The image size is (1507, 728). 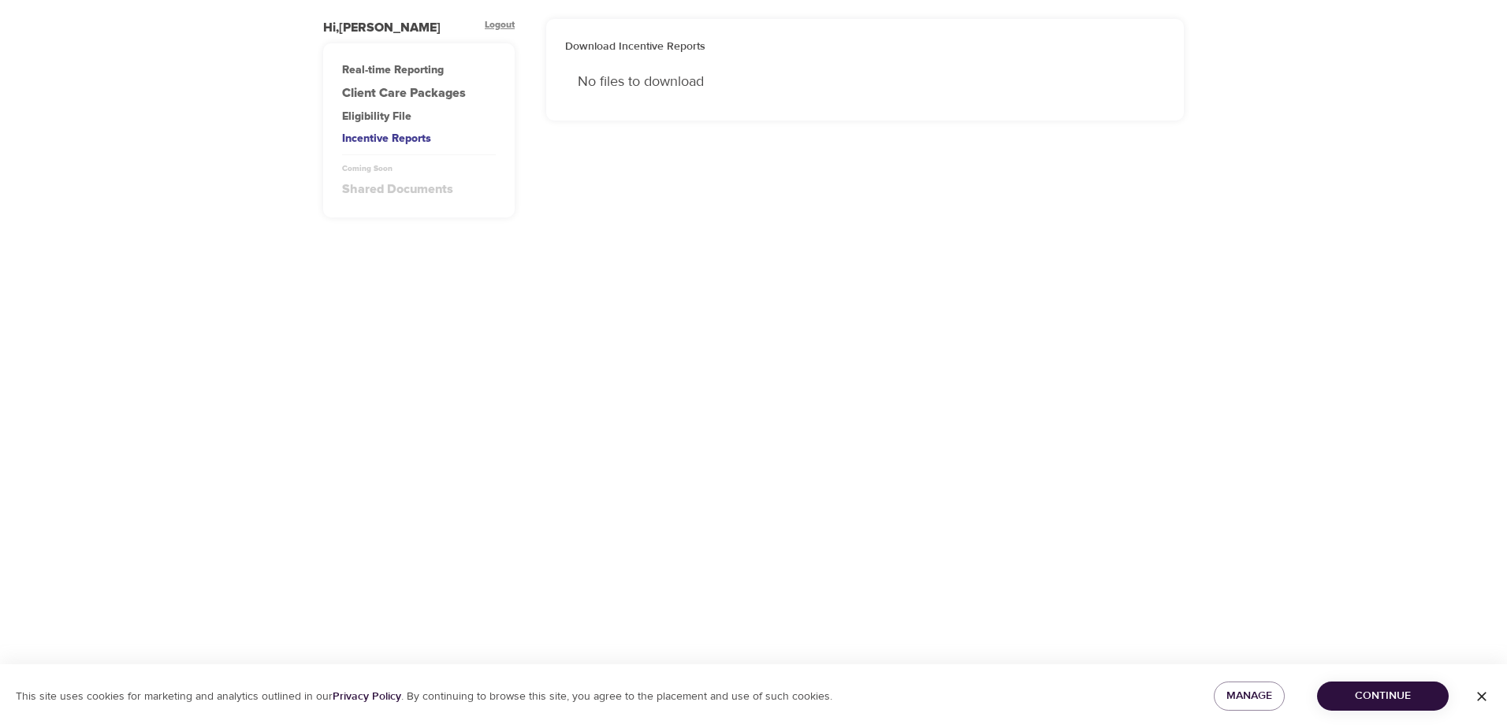 What do you see at coordinates (419, 139) in the screenshot?
I see `div: Incentive Reports` at bounding box center [419, 139].